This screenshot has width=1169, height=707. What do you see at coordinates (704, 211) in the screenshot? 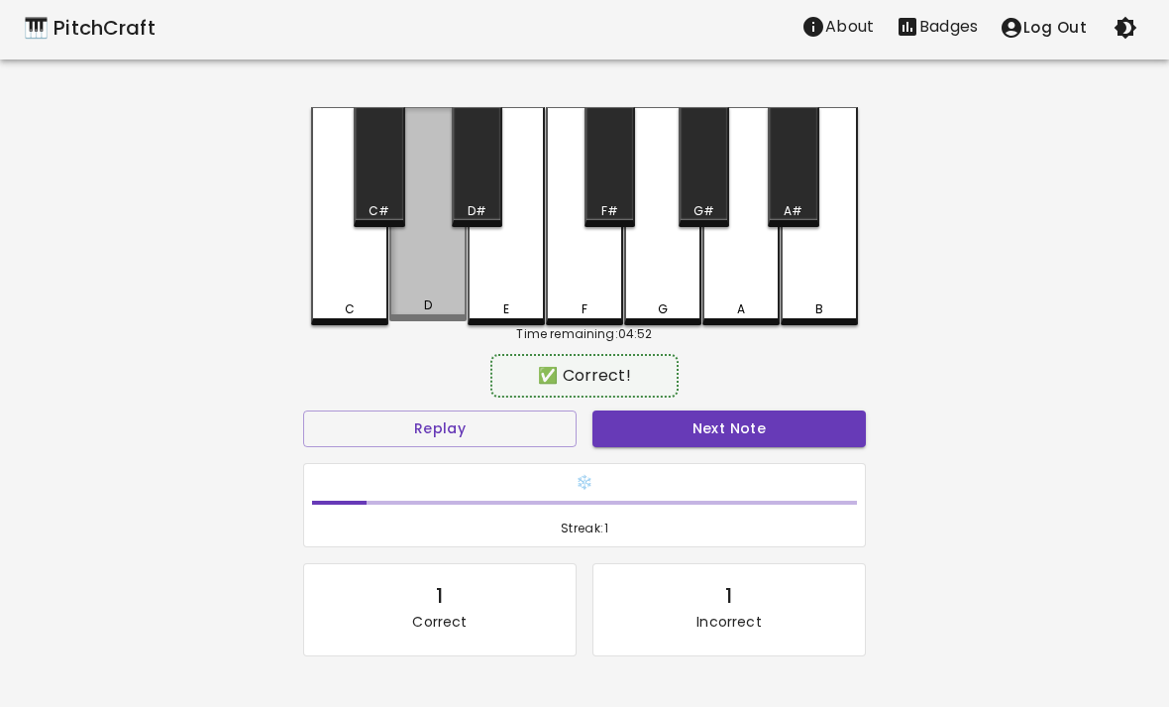
I see `div: G#` at bounding box center [704, 211].